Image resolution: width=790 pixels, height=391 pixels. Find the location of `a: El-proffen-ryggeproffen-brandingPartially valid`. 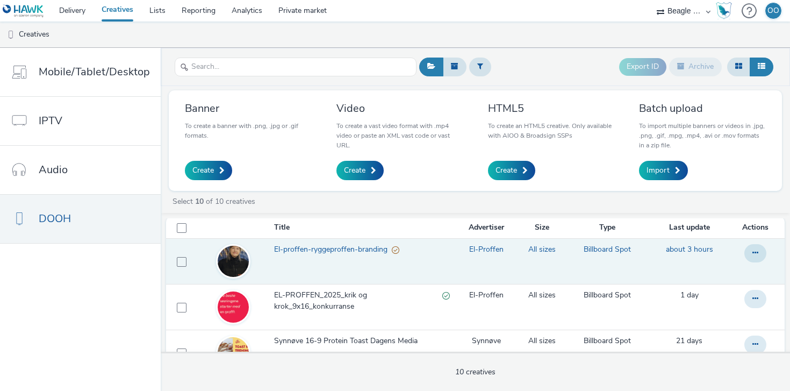

a: El-proffen-ryggeproffen-brandingPartially valid is located at coordinates (364, 252).